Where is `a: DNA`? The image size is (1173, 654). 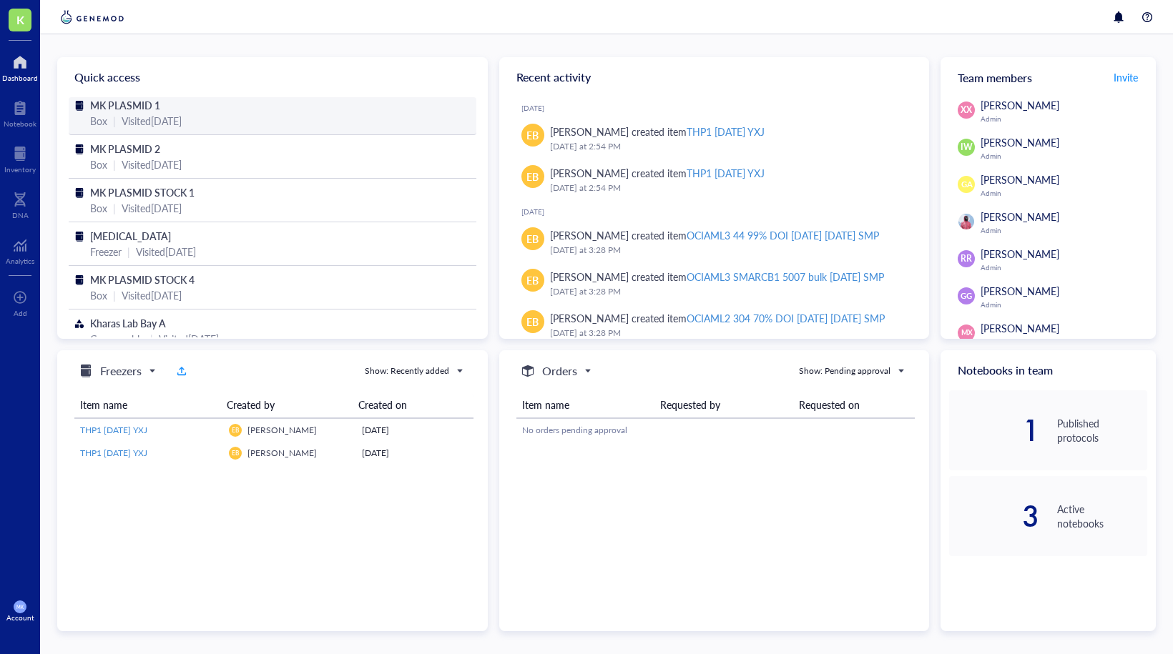 a: DNA is located at coordinates (20, 204).